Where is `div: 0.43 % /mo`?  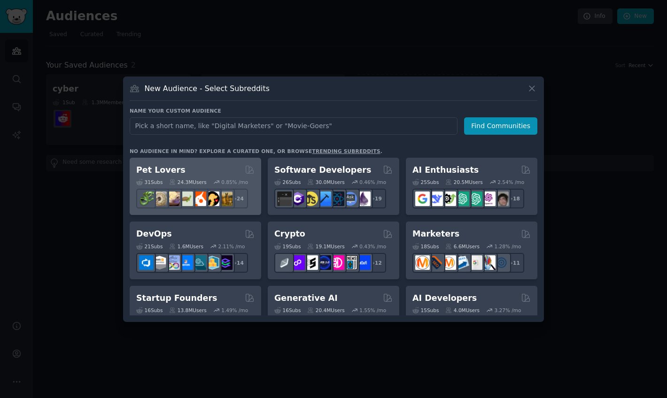
div: 0.43 % /mo is located at coordinates (372, 247).